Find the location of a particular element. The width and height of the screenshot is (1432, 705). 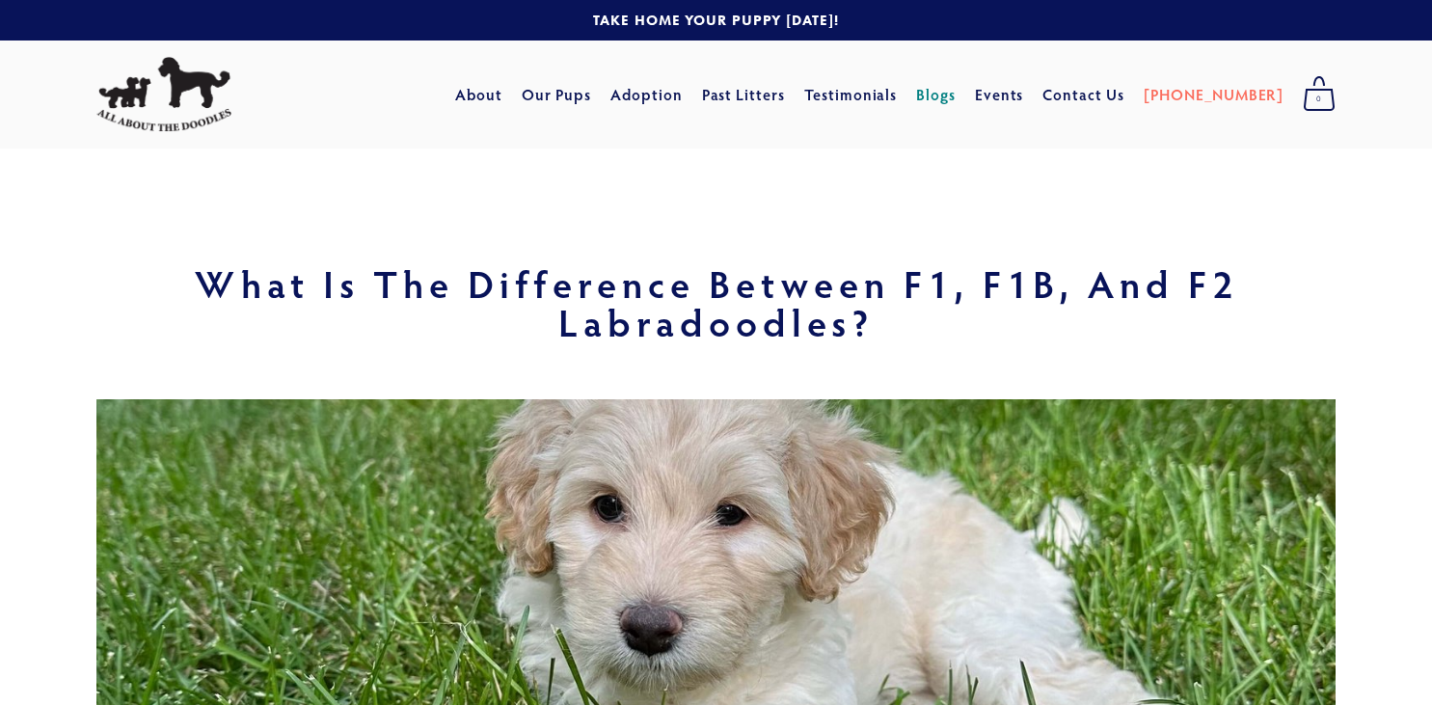

a: About is located at coordinates (478, 94).